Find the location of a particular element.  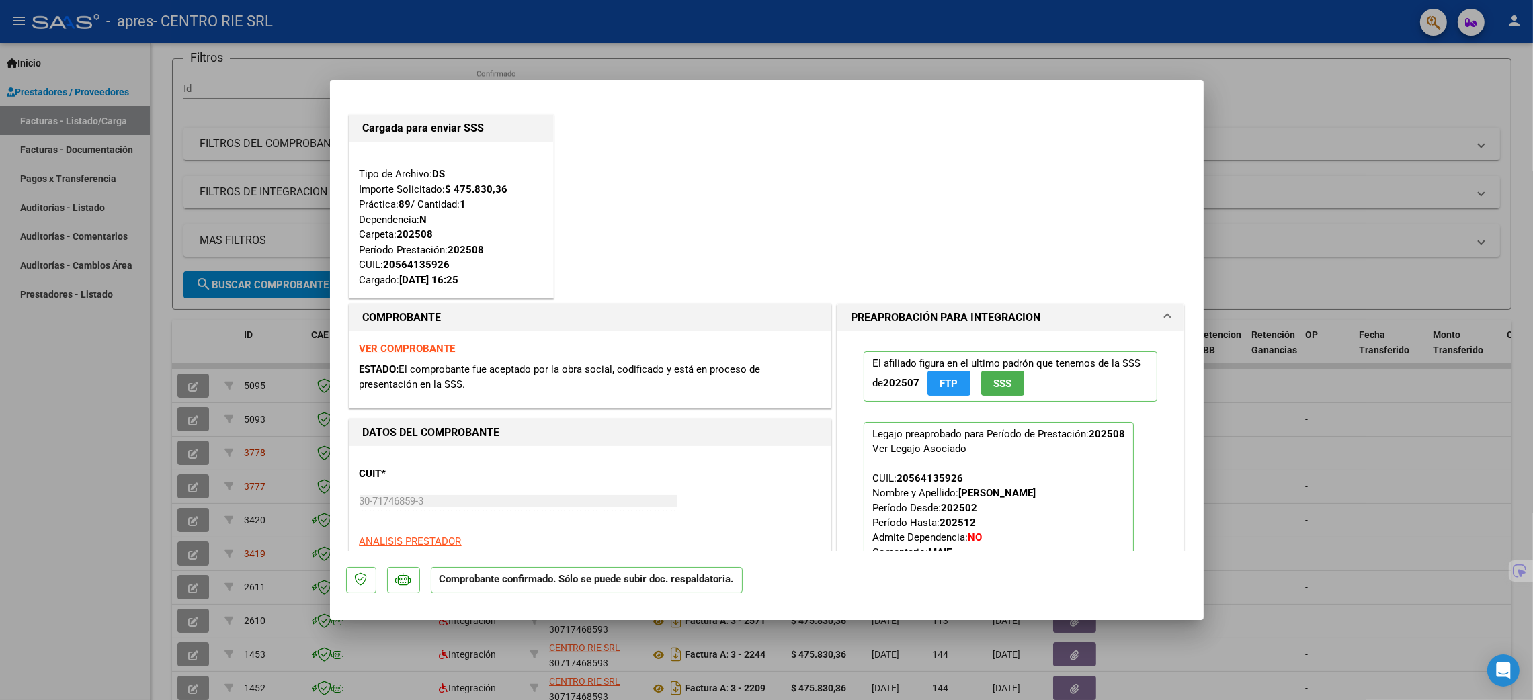

strong: COMPROBANTE is located at coordinates (402, 317).